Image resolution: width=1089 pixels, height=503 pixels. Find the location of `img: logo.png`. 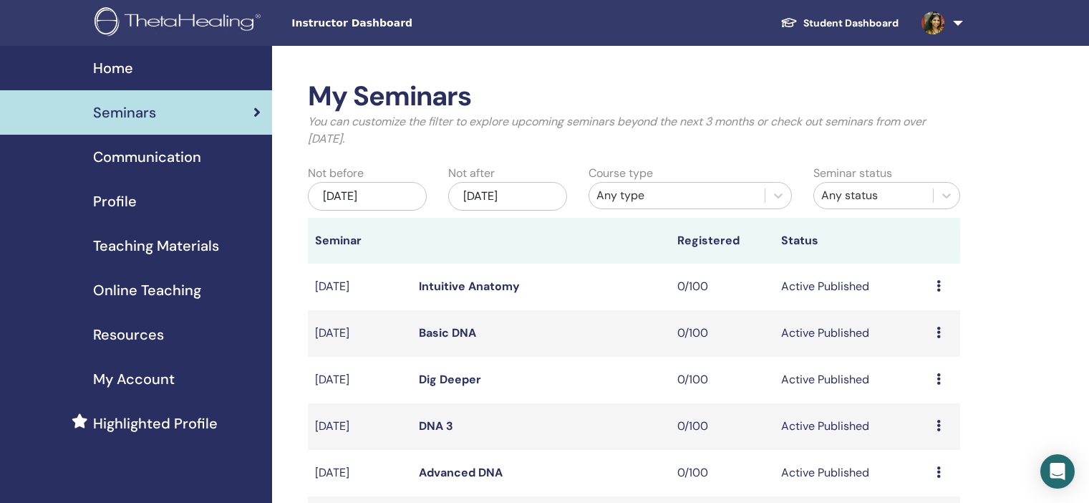

img: logo.png is located at coordinates (180, 23).